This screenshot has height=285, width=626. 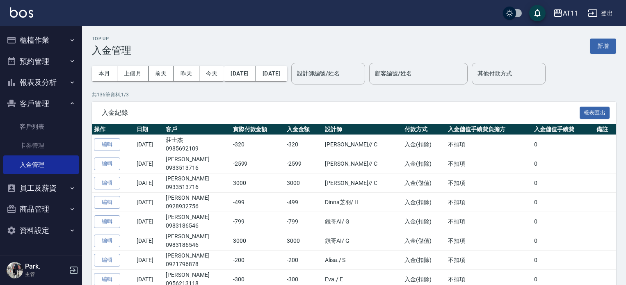 I want to click on th: 設計師, so click(x=363, y=130).